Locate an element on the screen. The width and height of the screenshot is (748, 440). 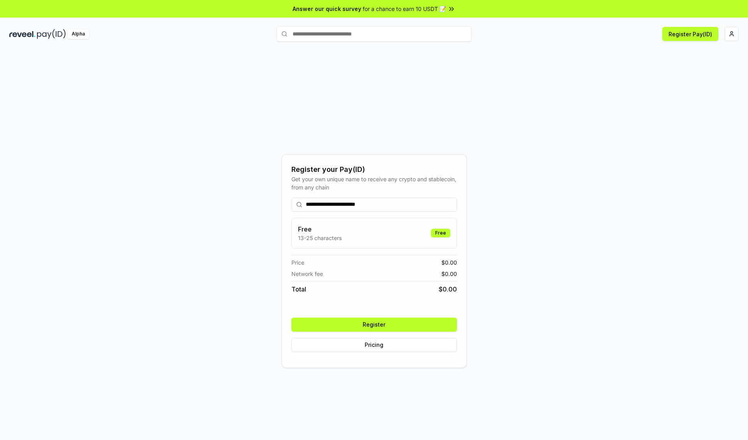
button: Register is located at coordinates (374, 325).